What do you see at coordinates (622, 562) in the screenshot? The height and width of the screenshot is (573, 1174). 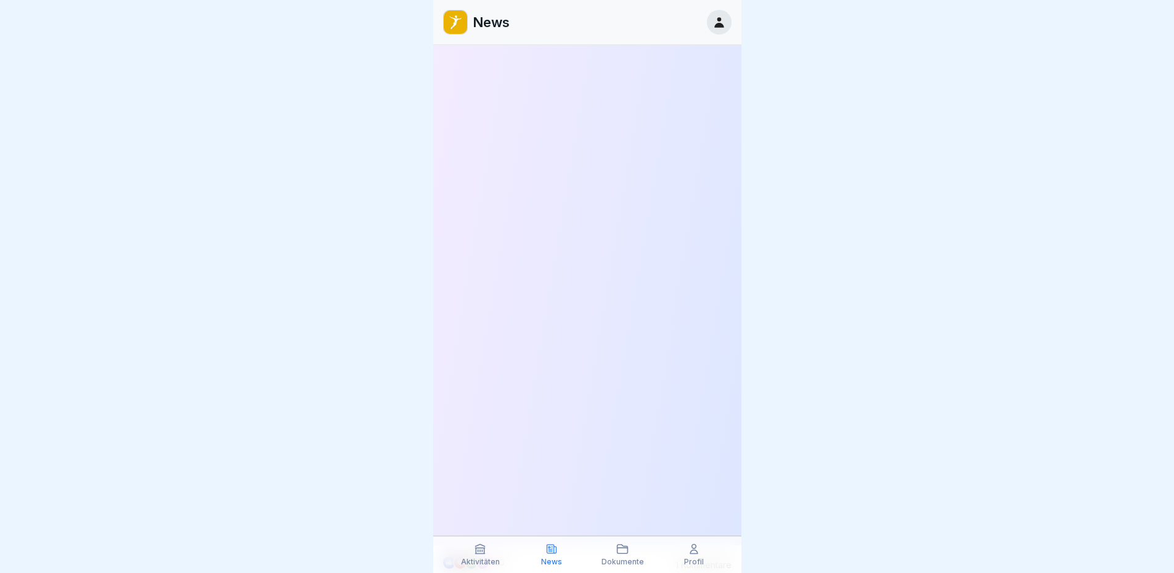 I see `p: Dokumente` at bounding box center [622, 562].